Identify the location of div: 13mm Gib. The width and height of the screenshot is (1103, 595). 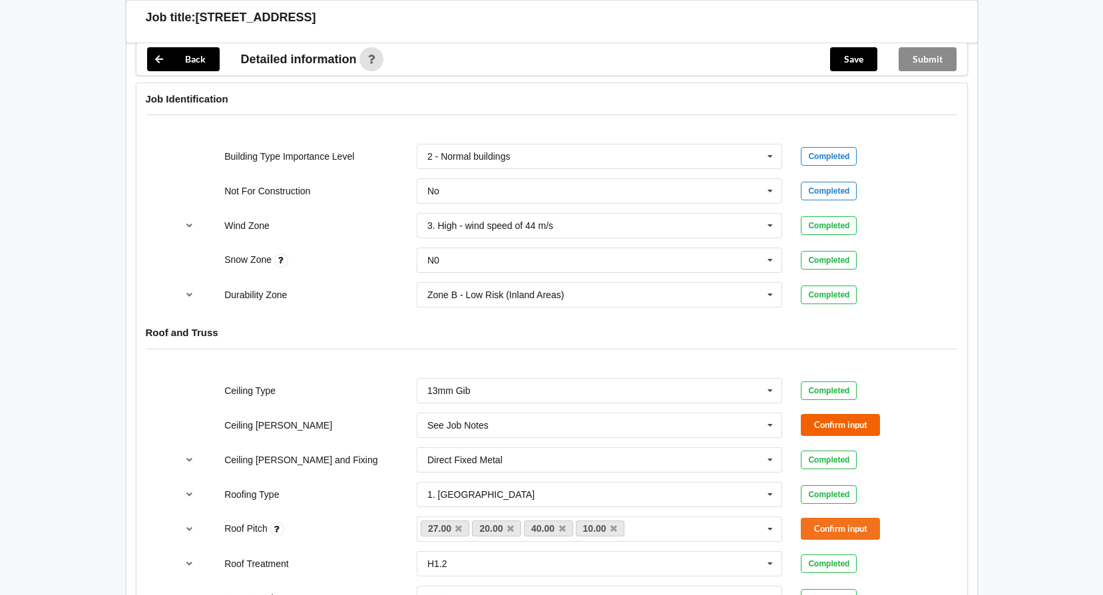
(449, 391).